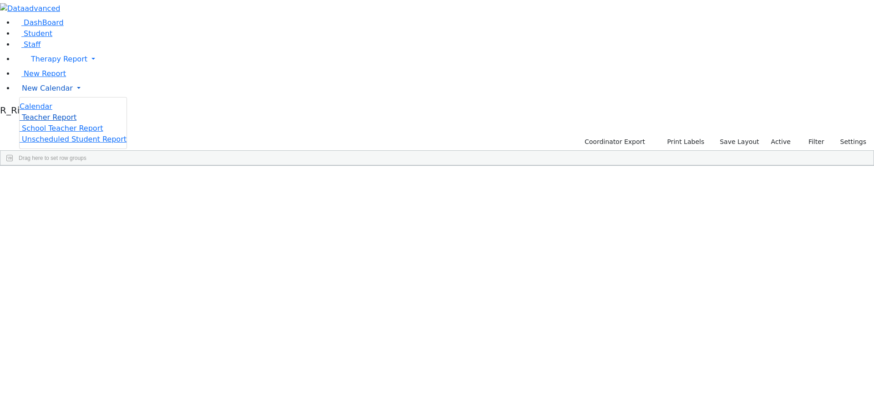  I want to click on button: Settings, so click(849, 142).